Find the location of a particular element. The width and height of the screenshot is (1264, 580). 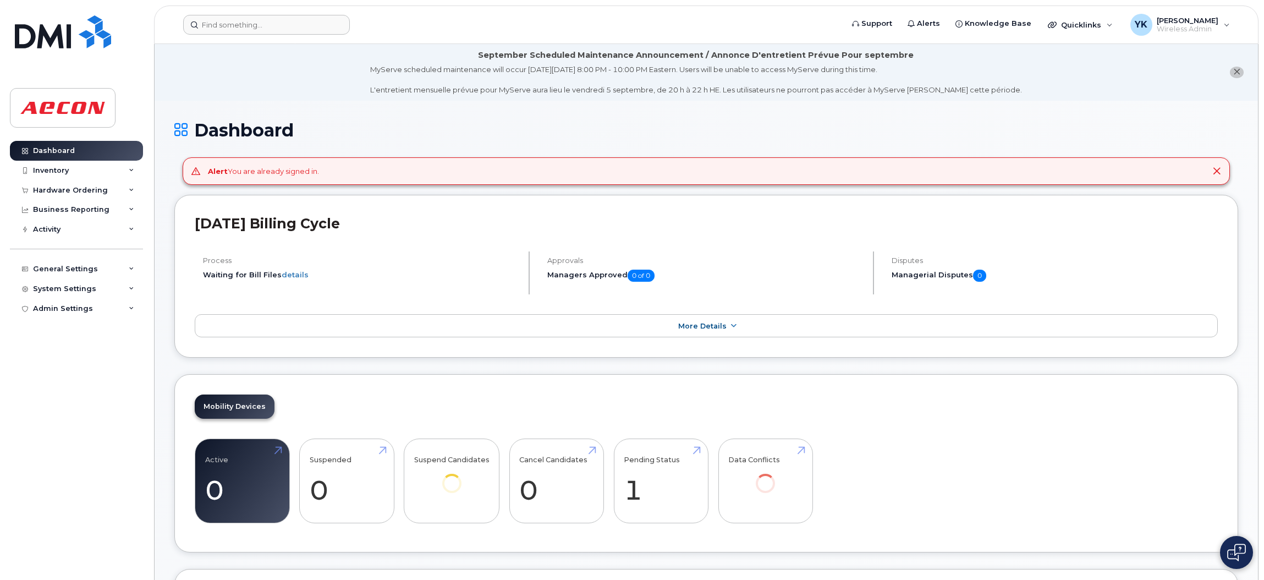

a: Mobility Devices is located at coordinates (234, 406).